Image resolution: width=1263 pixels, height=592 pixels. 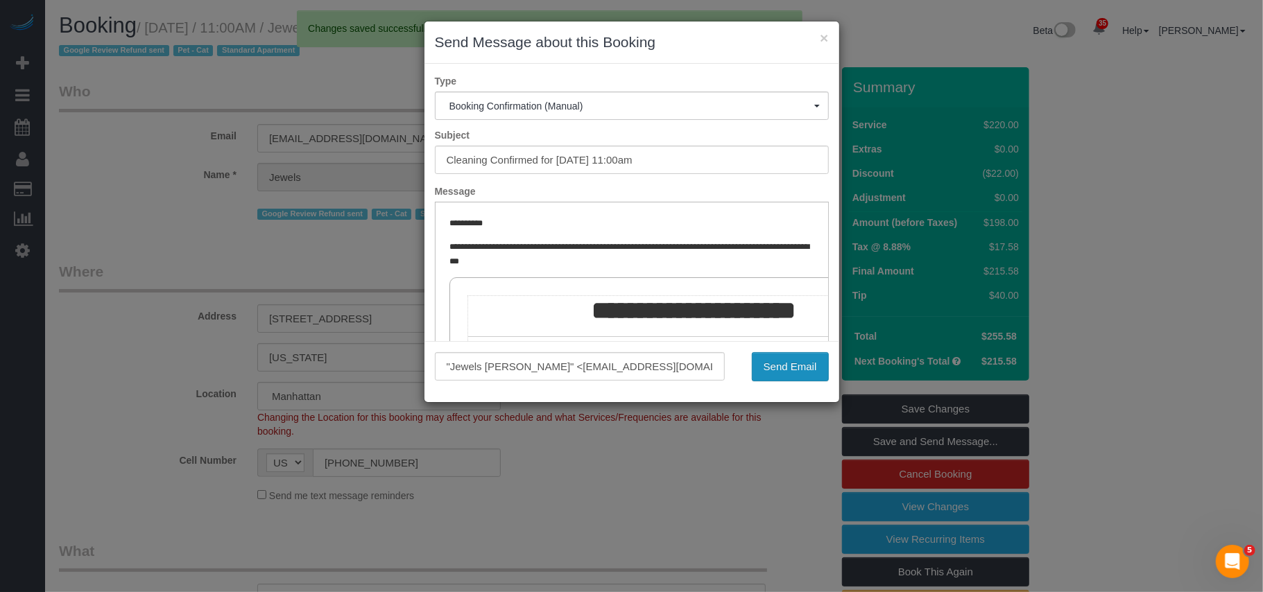 I want to click on h3: Send Message about this Booking, so click(x=632, y=42).